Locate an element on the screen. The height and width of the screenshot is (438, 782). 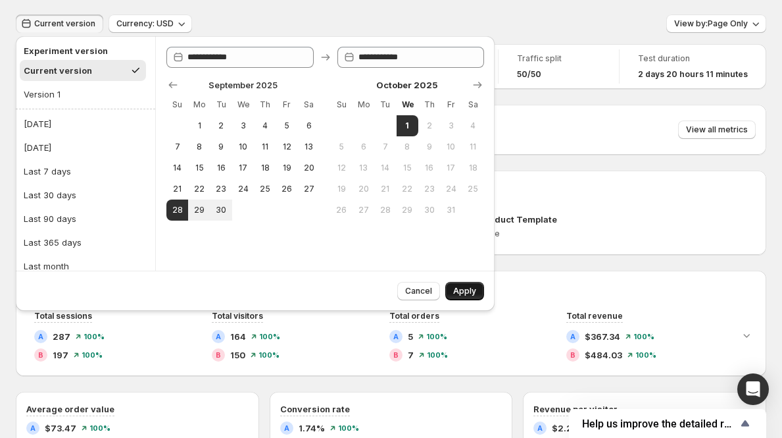
button: Thursday October 30 2025 is located at coordinates (429, 210).